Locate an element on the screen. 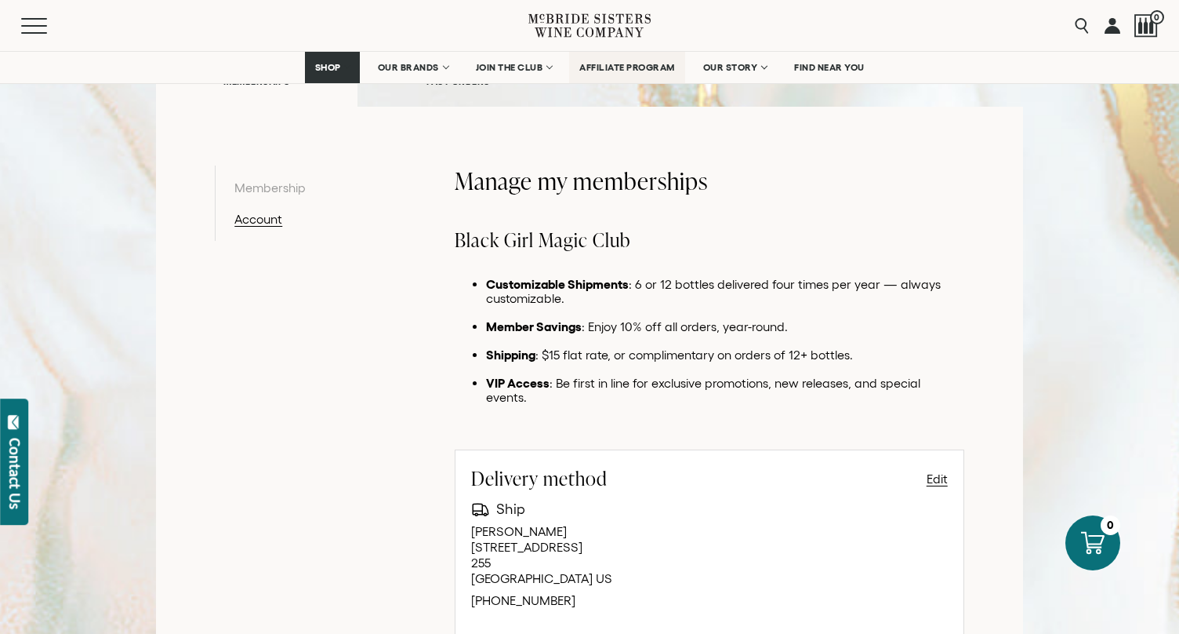  span: 0 is located at coordinates (1157, 17).